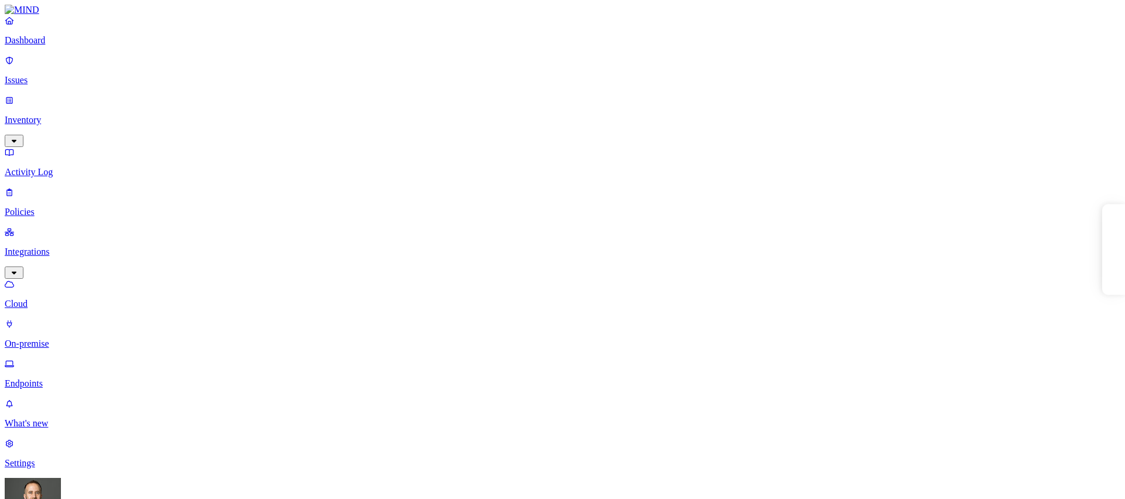 The width and height of the screenshot is (1125, 499). Describe the element at coordinates (562, 334) in the screenshot. I see `a: On-premise` at that location.